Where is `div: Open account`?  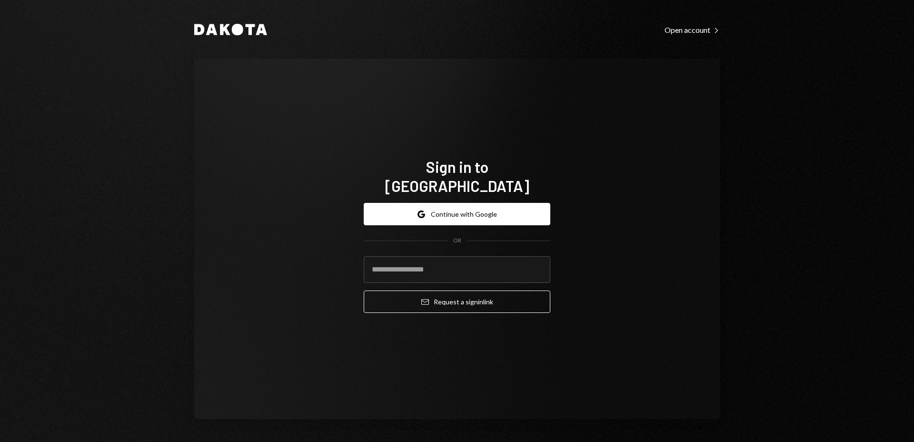
div: Open account is located at coordinates (692, 30).